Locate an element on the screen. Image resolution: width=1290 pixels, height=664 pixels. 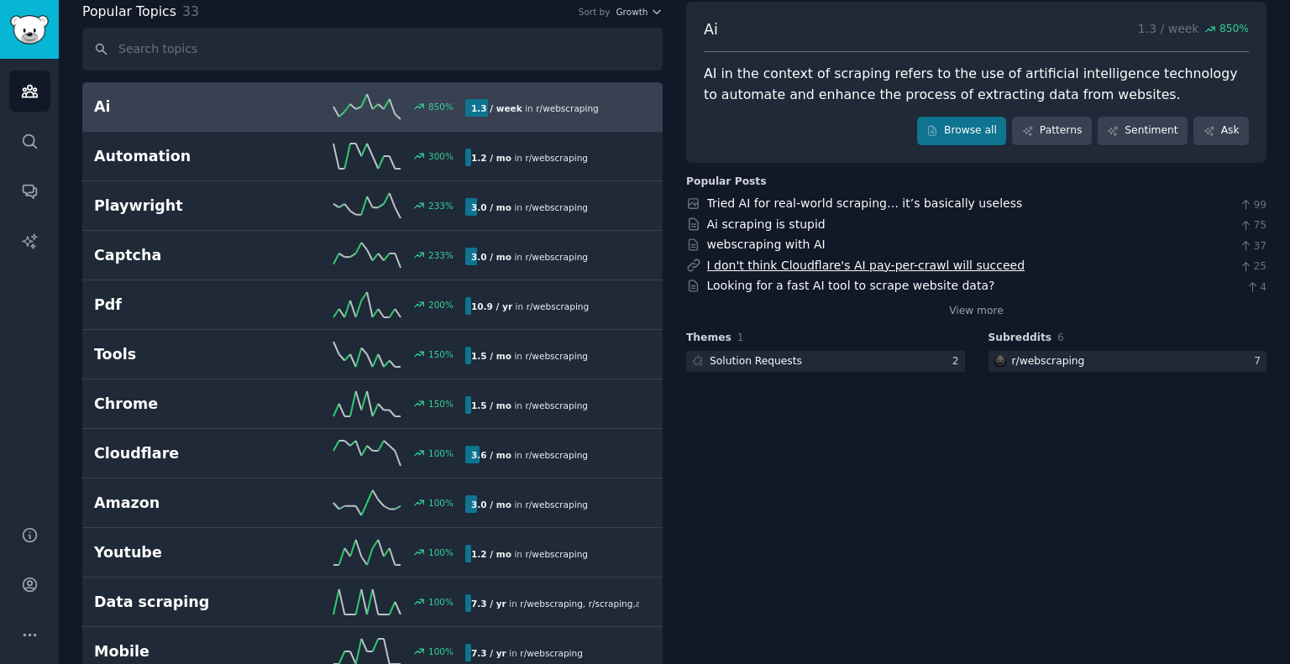
span: Growth is located at coordinates (631, 12).